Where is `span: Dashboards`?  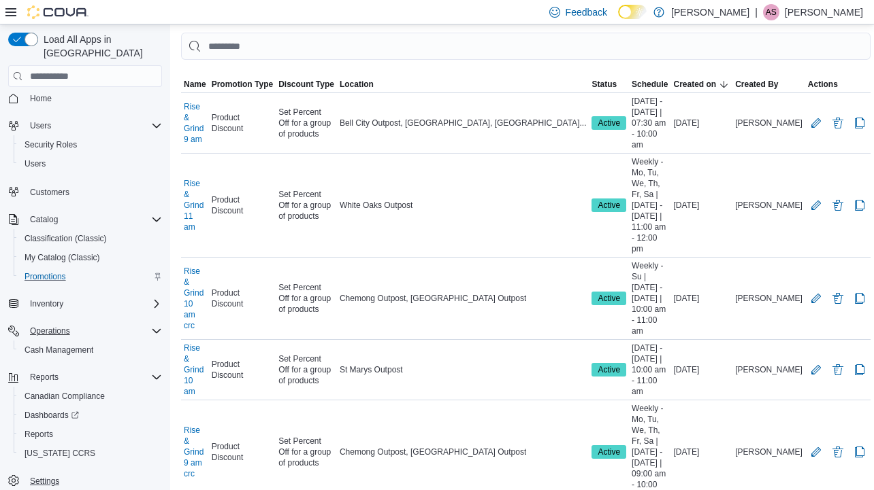 span: Dashboards is located at coordinates (52, 416).